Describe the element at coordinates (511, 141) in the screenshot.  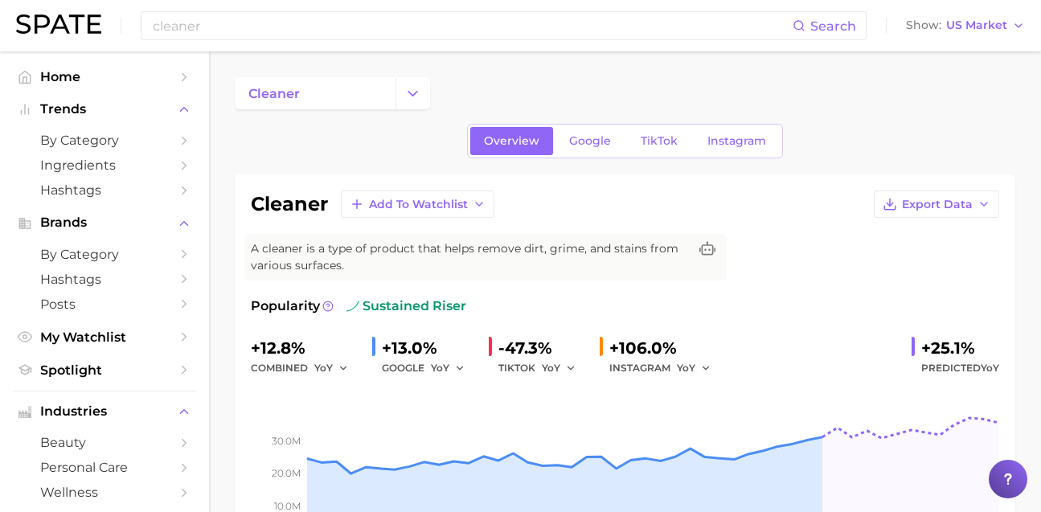
I see `a: Overview` at that location.